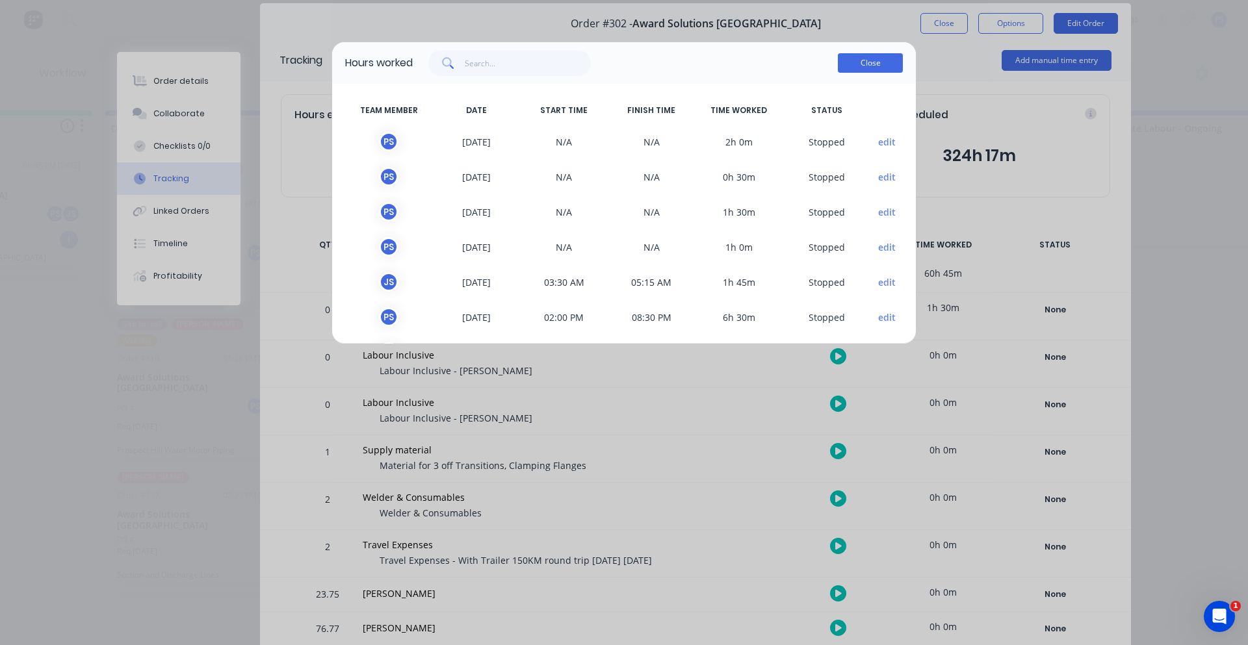 This screenshot has width=1248, height=645. Describe the element at coordinates (389, 110) in the screenshot. I see `span: TEAM MEMBER` at that location.